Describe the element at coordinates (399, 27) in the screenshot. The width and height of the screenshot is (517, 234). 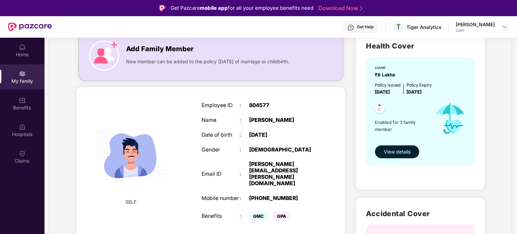
I see `span: T` at that location.